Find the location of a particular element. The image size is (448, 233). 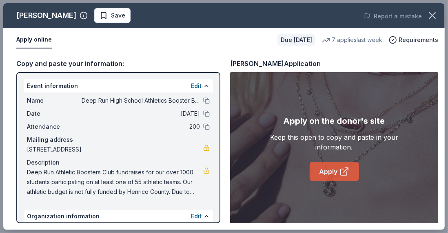

div: Mailing address is located at coordinates (118, 140).